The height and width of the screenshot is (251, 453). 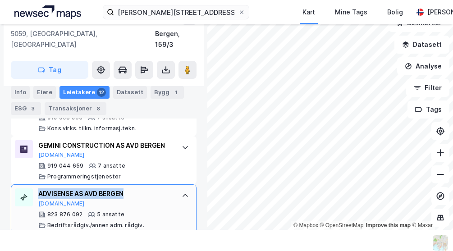 I want to click on div: 5 ansatte, so click(x=110, y=214).